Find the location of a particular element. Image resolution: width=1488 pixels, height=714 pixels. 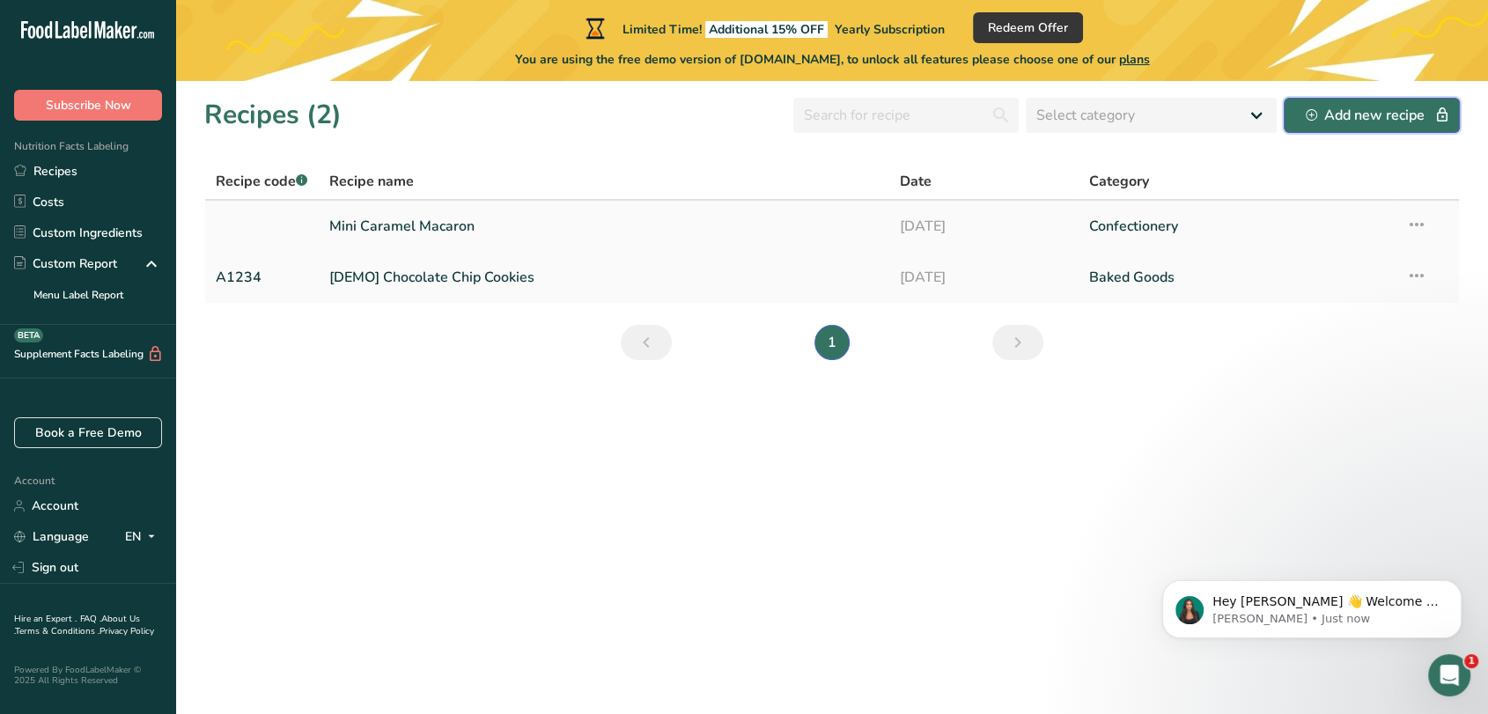

button: Redeem Offer is located at coordinates (1027, 27).